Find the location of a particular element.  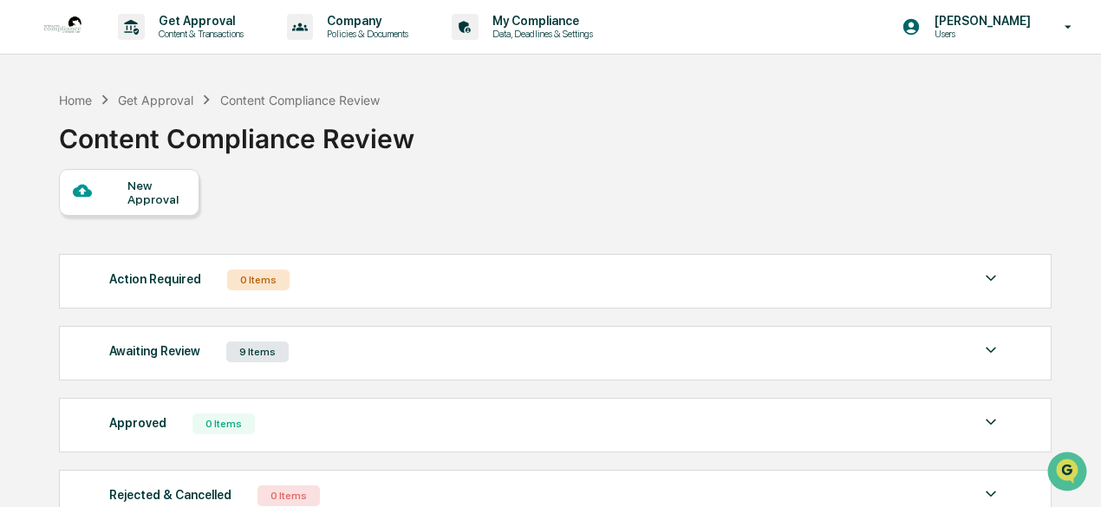

img: f2157a4c-a0d3-4daa-907e-bb6f0de503a5-1751232295721 is located at coordinates (22, 22).